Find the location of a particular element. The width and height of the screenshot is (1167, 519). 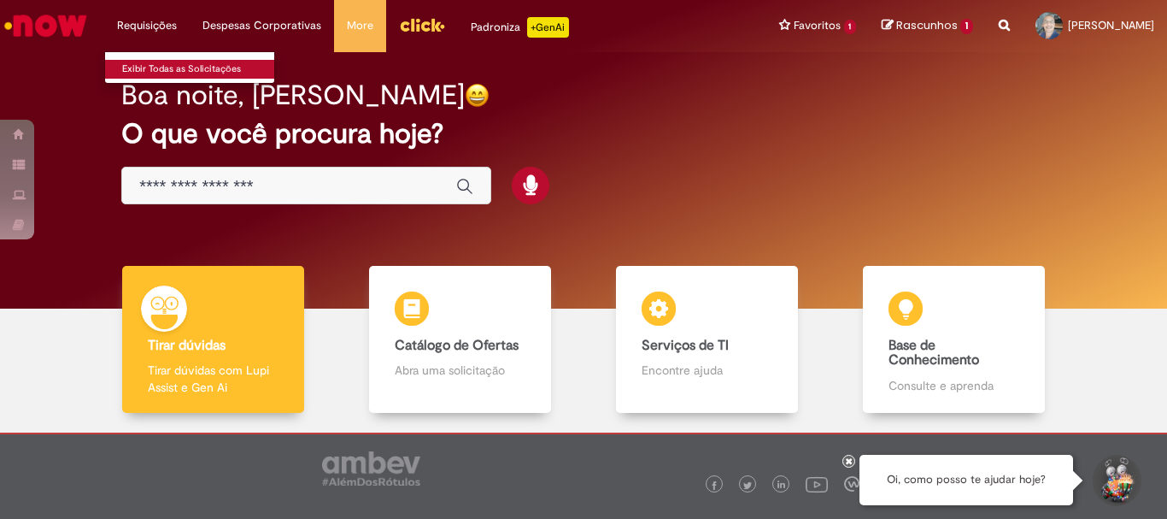

button: Iniciar Conversa de Suporte is located at coordinates (1116, 480).